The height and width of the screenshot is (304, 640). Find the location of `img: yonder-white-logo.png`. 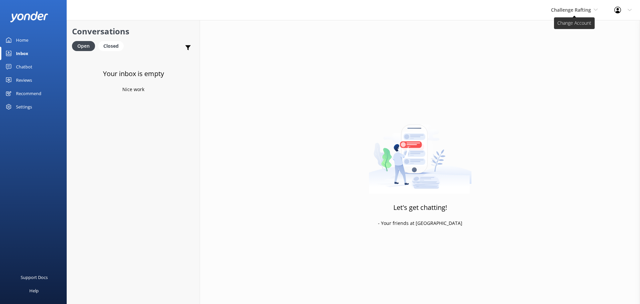

img: yonder-white-logo.png is located at coordinates (29, 17).